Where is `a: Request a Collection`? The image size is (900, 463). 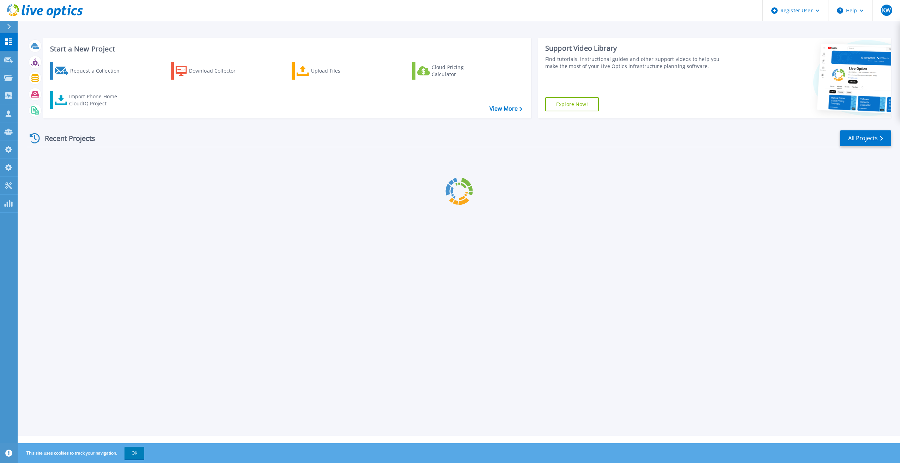
a: Request a Collection is located at coordinates (89, 71).